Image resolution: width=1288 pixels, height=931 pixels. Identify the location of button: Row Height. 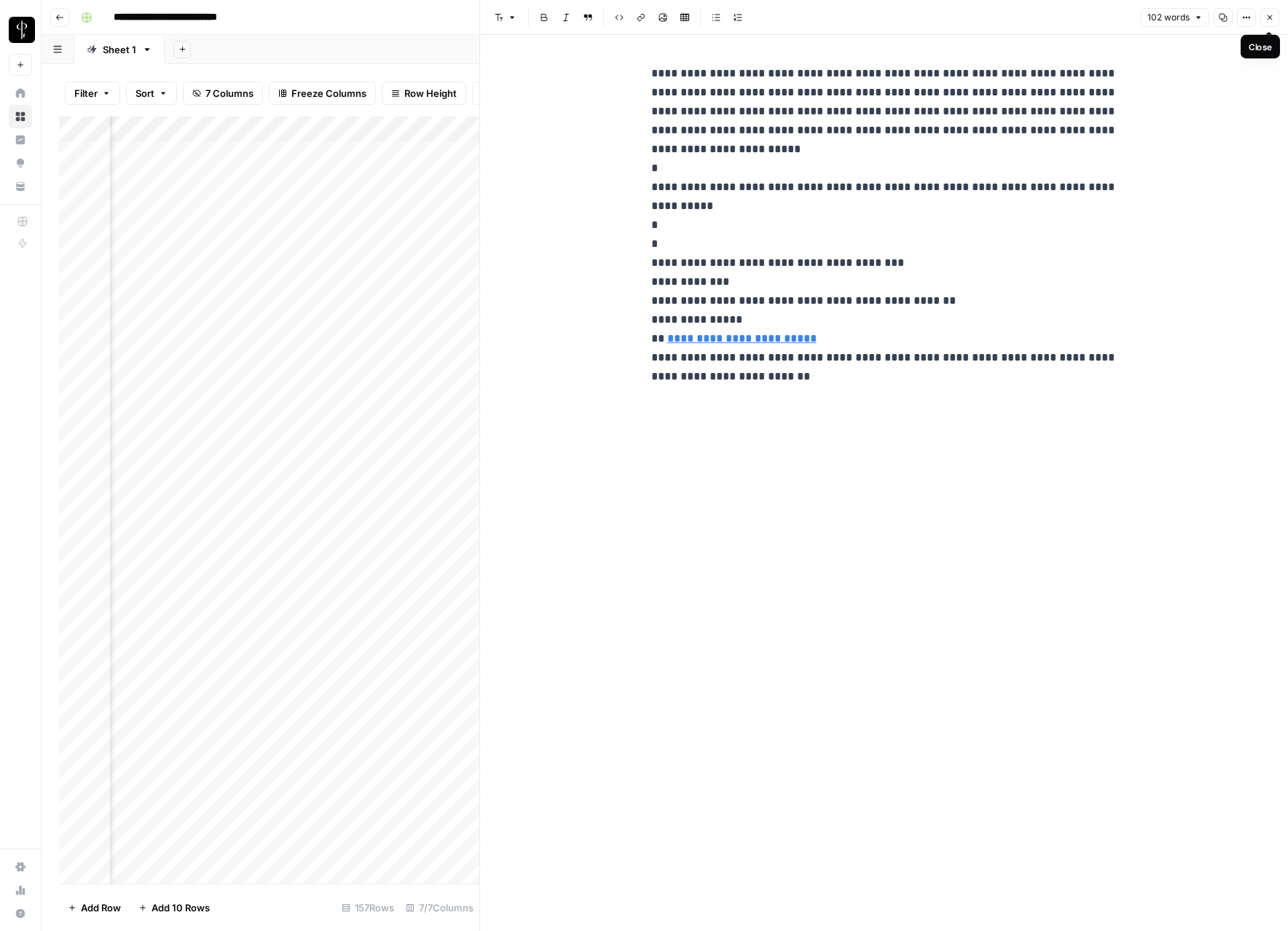
(424, 93).